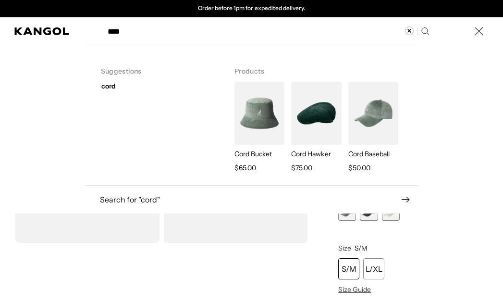 The image size is (503, 302). Describe the element at coordinates (109, 86) in the screenshot. I see `strong: cord` at that location.